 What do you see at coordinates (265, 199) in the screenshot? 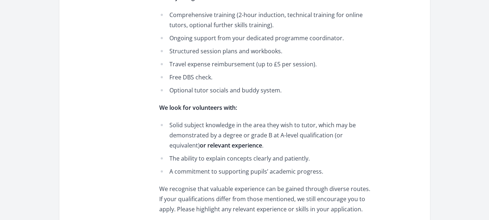
I see `p: We recognise that valuable experience can be gained through diverse routes. If your qualification...` at bounding box center [265, 199].